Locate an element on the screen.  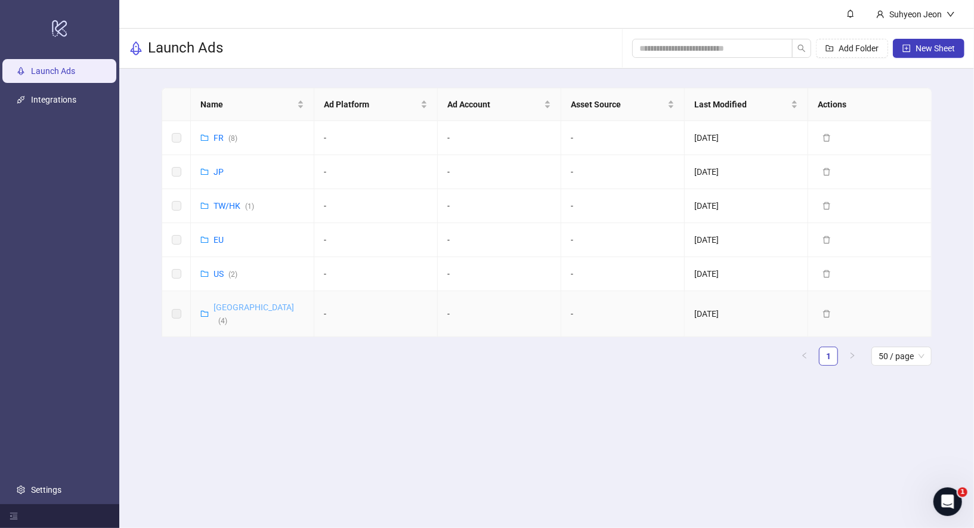
span: rocket is located at coordinates (136, 48).